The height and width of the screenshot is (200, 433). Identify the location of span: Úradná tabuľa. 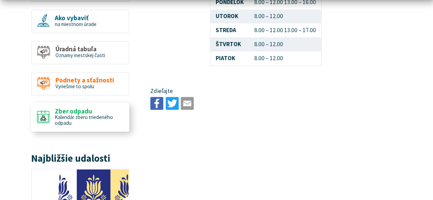
(80, 49).